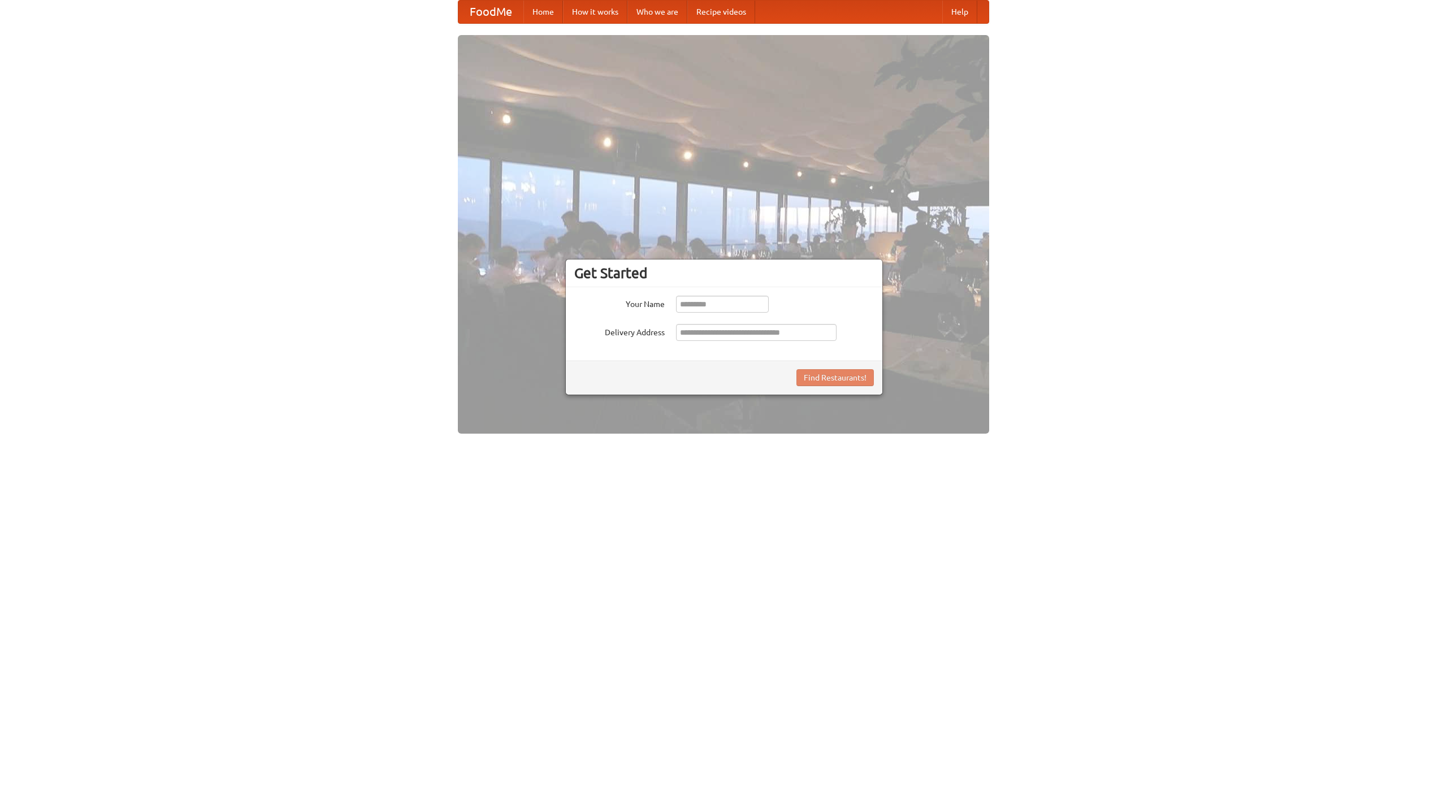 This screenshot has height=800, width=1447. Describe the element at coordinates (960, 12) in the screenshot. I see `a: Help` at that location.